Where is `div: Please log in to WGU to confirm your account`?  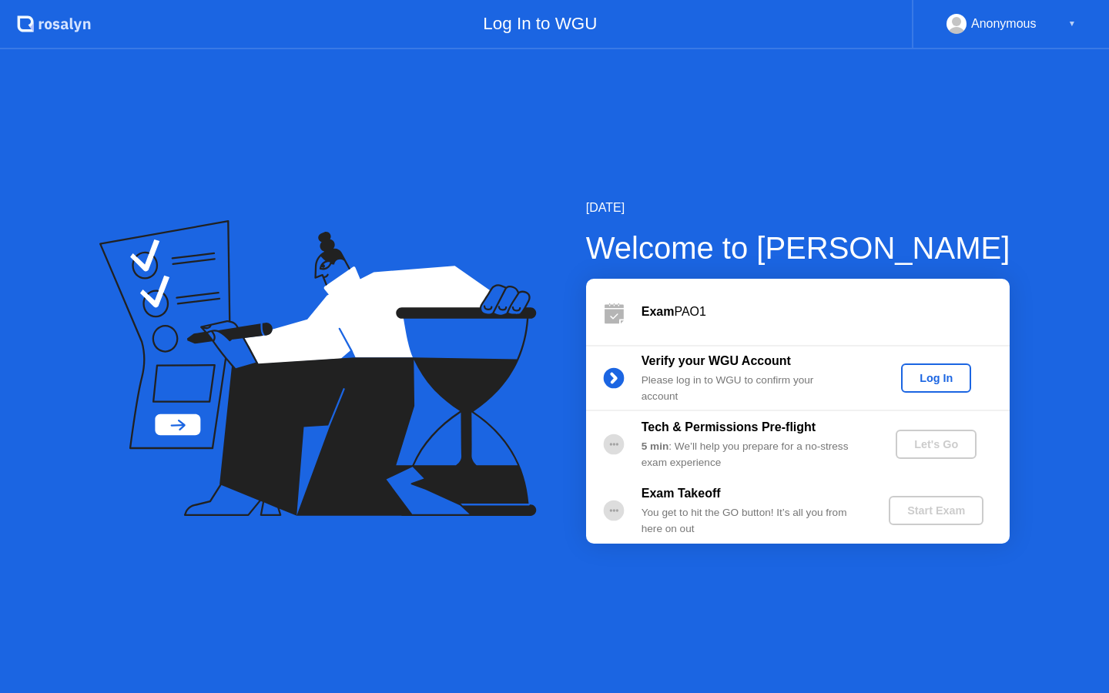 div: Please log in to WGU to confirm your account is located at coordinates (752, 388).